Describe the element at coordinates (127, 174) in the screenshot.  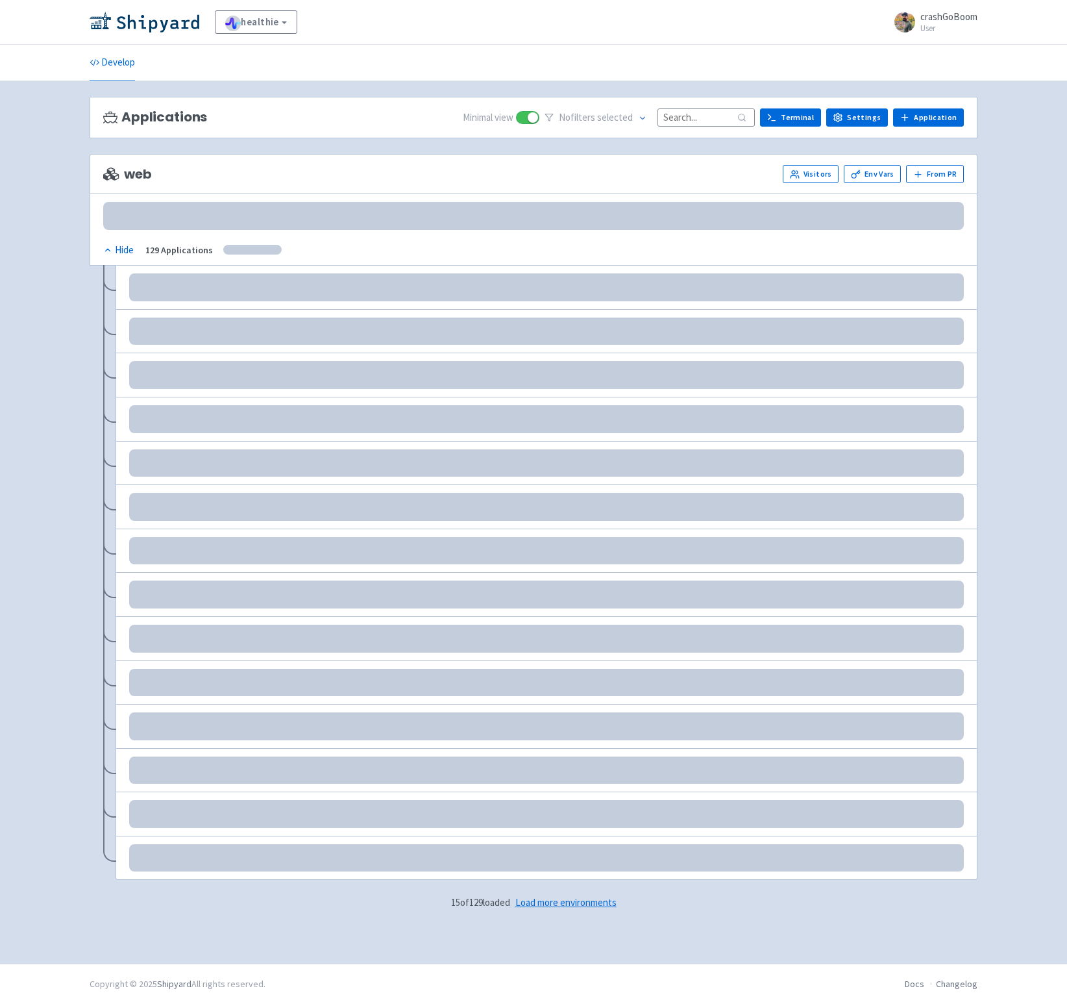
I see `span: web` at that location.